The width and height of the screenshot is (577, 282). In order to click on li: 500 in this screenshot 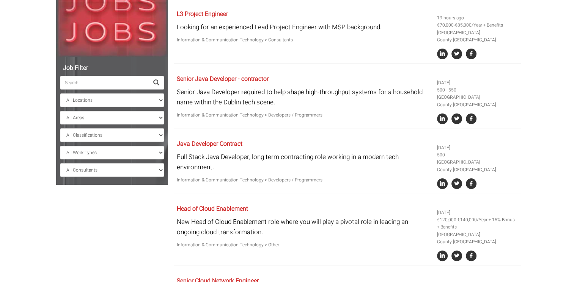, I will do `click(478, 155)`.